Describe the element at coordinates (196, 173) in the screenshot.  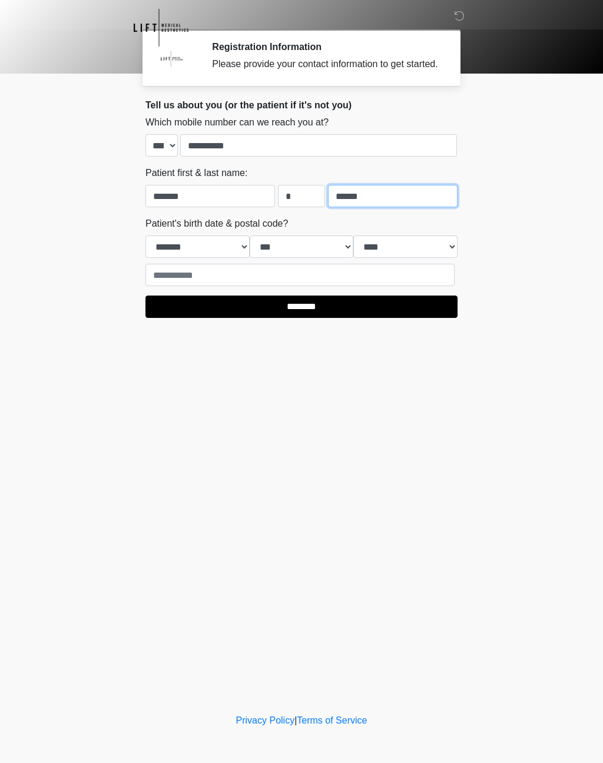
I see `label: Patient first & last name:` at that location.